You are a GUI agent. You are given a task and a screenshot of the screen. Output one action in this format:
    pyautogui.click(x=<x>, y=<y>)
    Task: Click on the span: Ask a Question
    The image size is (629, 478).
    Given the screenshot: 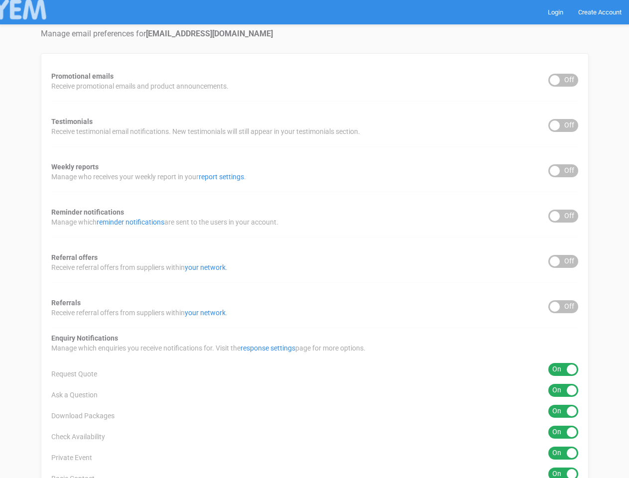 What is the action you would take?
    pyautogui.click(x=74, y=395)
    